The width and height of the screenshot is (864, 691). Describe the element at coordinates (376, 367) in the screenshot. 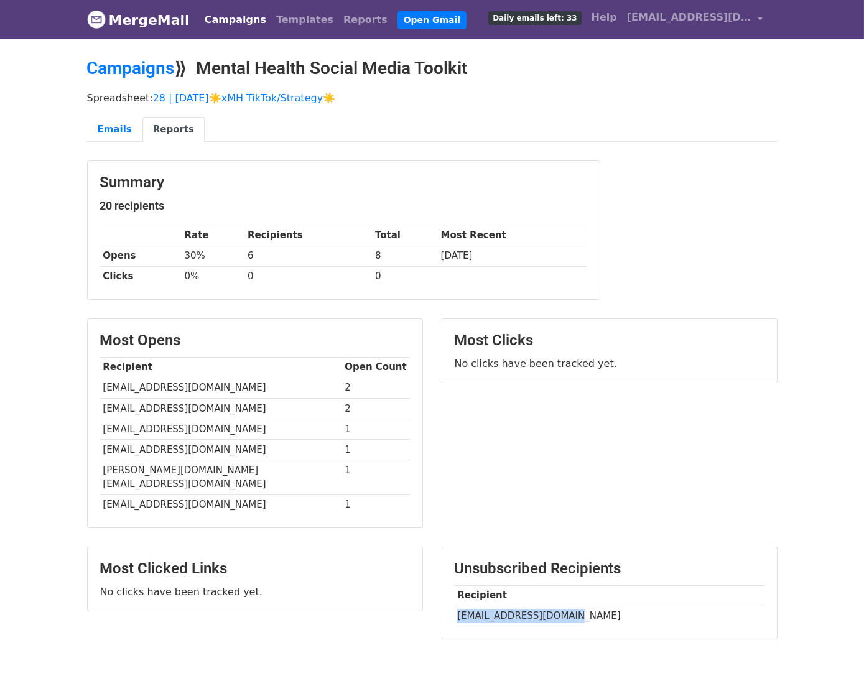

I see `th: Open Count` at that location.